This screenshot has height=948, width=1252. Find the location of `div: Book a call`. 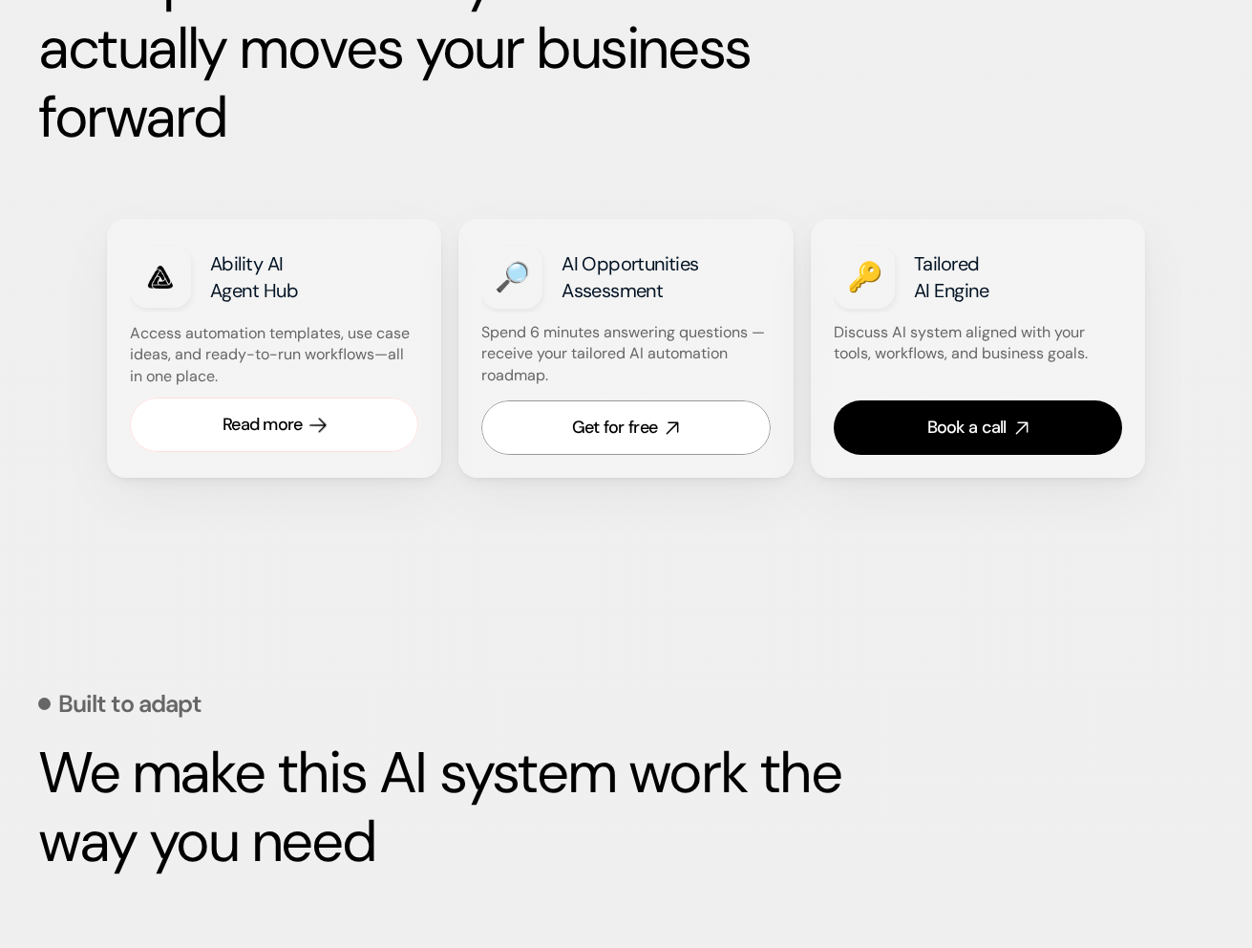

div: Book a call is located at coordinates (967, 427).